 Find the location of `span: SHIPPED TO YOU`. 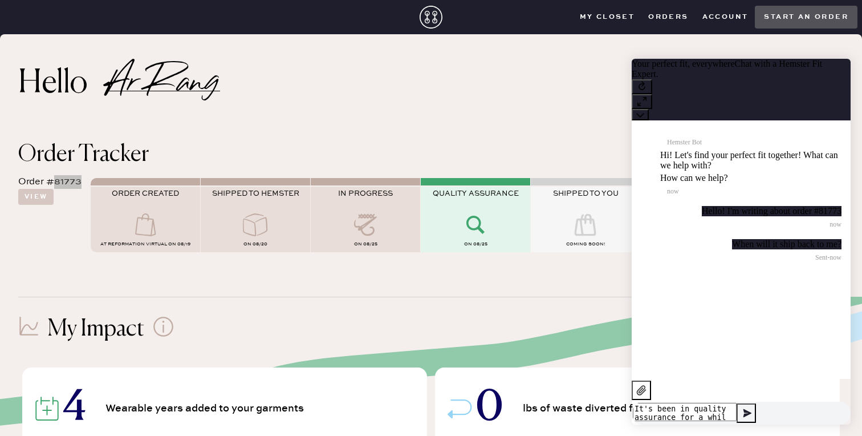

span: SHIPPED TO YOU is located at coordinates (586, 193).